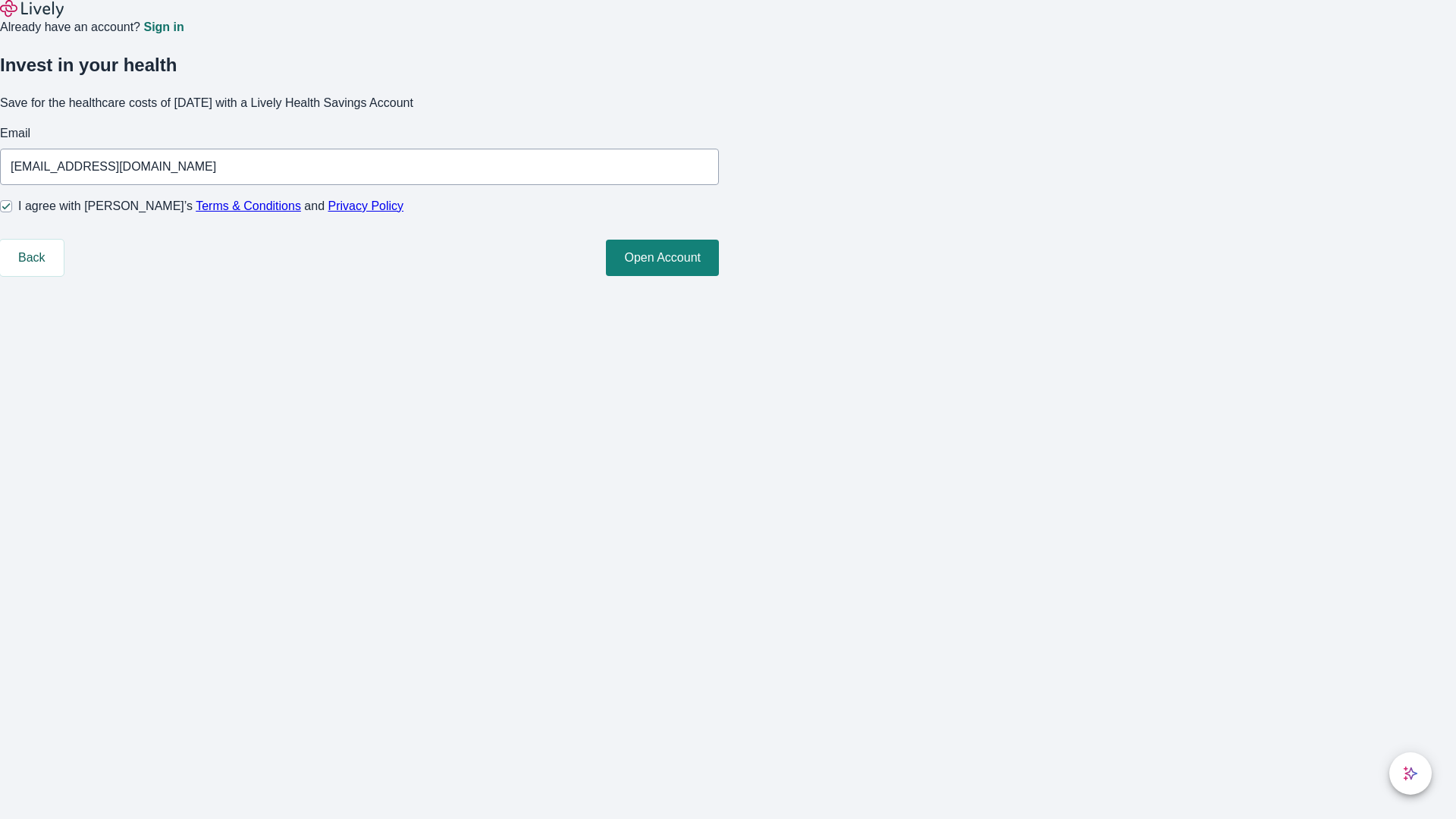 Image resolution: width=1456 pixels, height=819 pixels. I want to click on a: Privacy Policy, so click(367, 205).